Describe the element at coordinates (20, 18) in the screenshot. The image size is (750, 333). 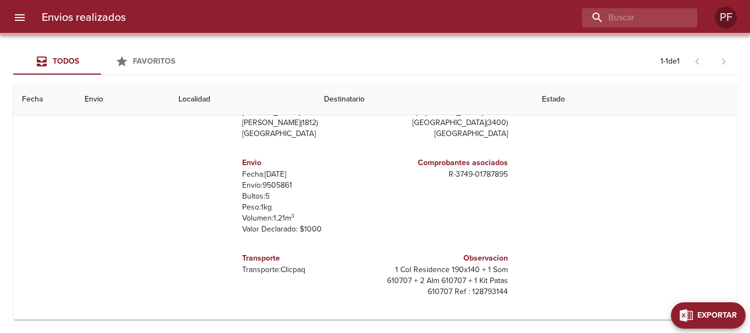
I see `button: menu` at that location.